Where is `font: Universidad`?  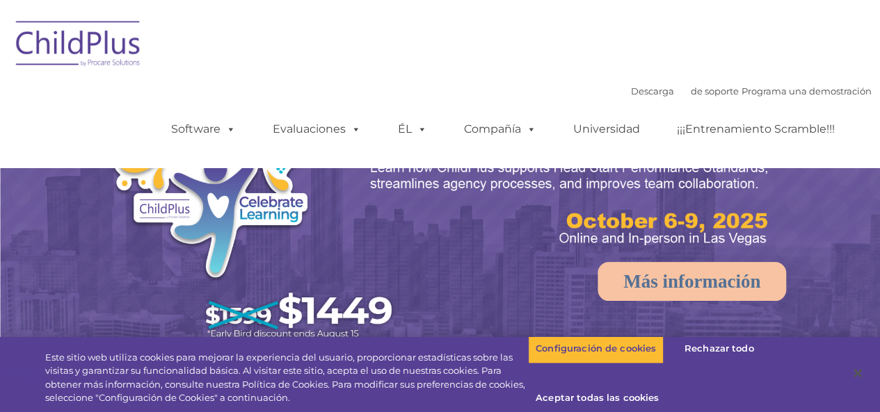
font: Universidad is located at coordinates (606, 129).